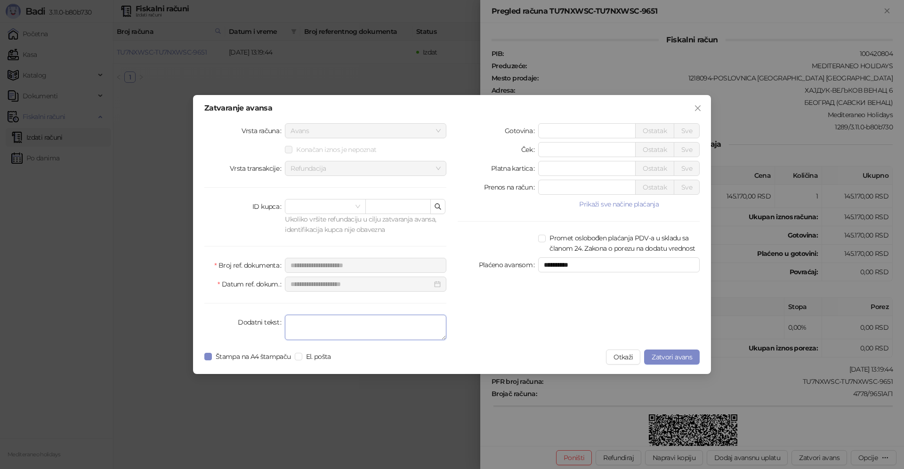 This screenshot has width=904, height=469. What do you see at coordinates (698, 108) in the screenshot?
I see `span: close` at bounding box center [698, 108].